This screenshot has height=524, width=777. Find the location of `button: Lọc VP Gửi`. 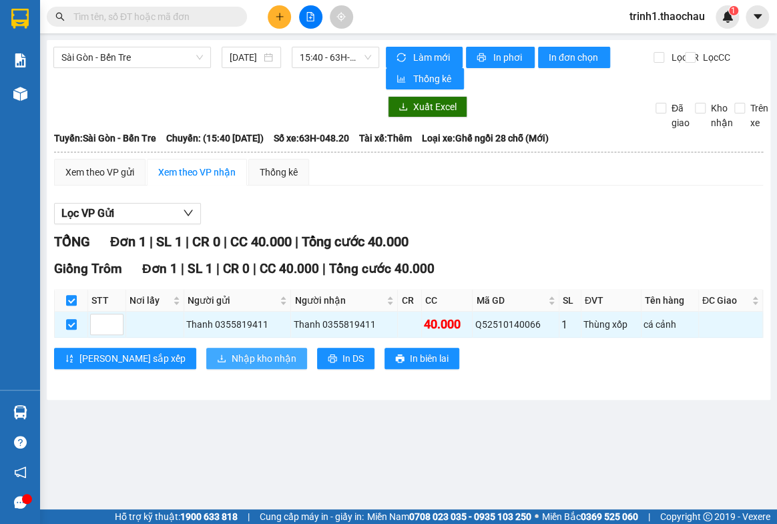

button: Lọc VP Gửi is located at coordinates (127, 214).